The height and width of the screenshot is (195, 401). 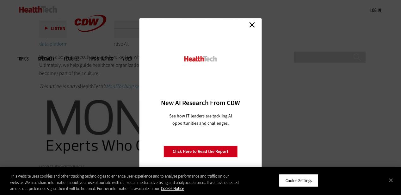 What do you see at coordinates (201, 103) in the screenshot?
I see `h3: New AI Research From CDW` at bounding box center [201, 103].